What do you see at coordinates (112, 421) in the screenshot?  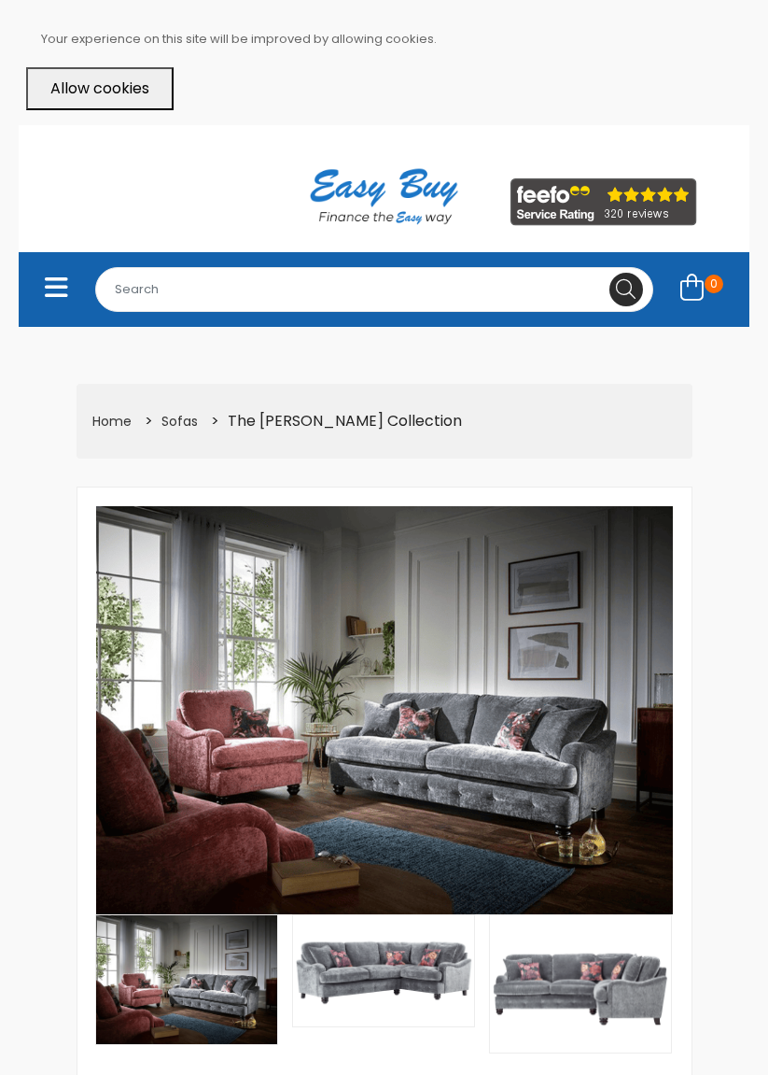 I see `a: Home` at bounding box center [112, 421].